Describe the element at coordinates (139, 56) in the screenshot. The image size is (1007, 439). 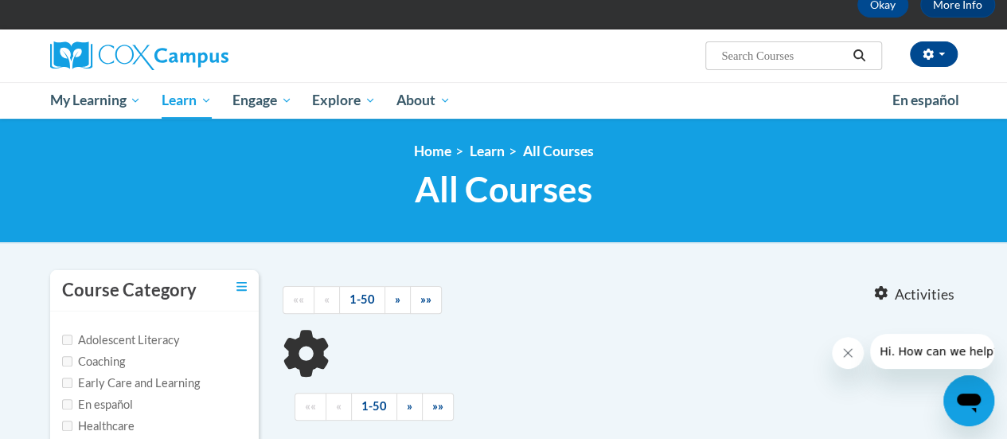
I see `img: Cox Campus` at that location.